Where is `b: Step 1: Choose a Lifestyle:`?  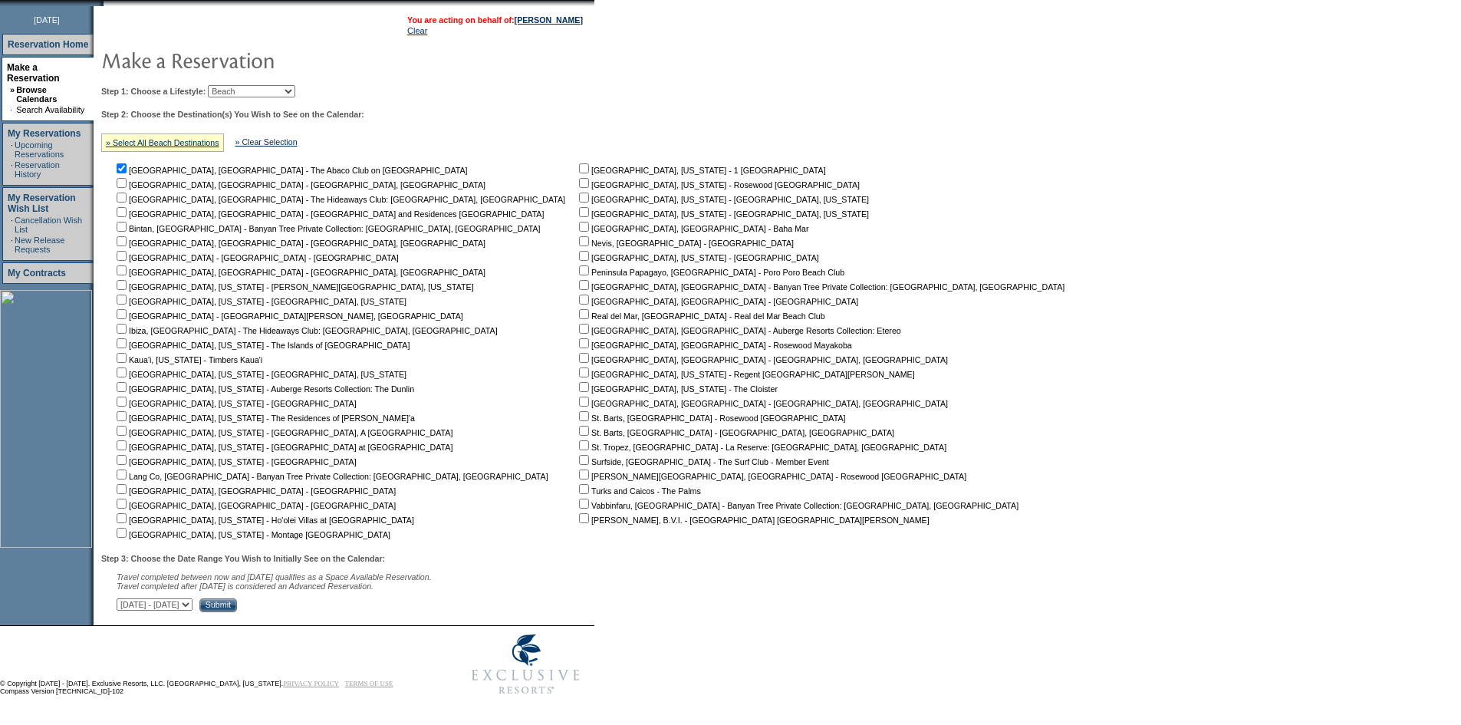 b: Step 1: Choose a Lifestyle: is located at coordinates (153, 91).